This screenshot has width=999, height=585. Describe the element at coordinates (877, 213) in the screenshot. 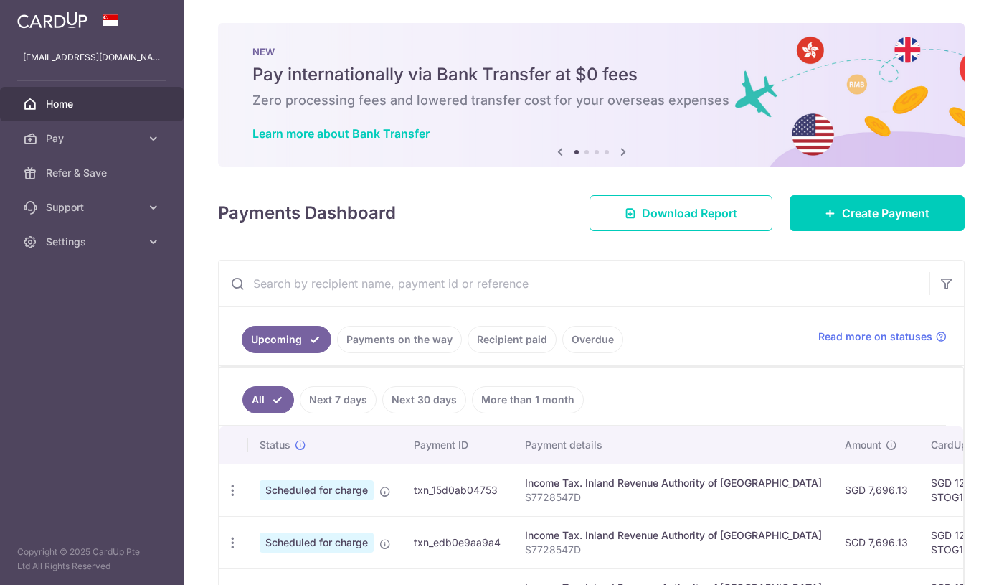

I see `a: Create Payment` at that location.